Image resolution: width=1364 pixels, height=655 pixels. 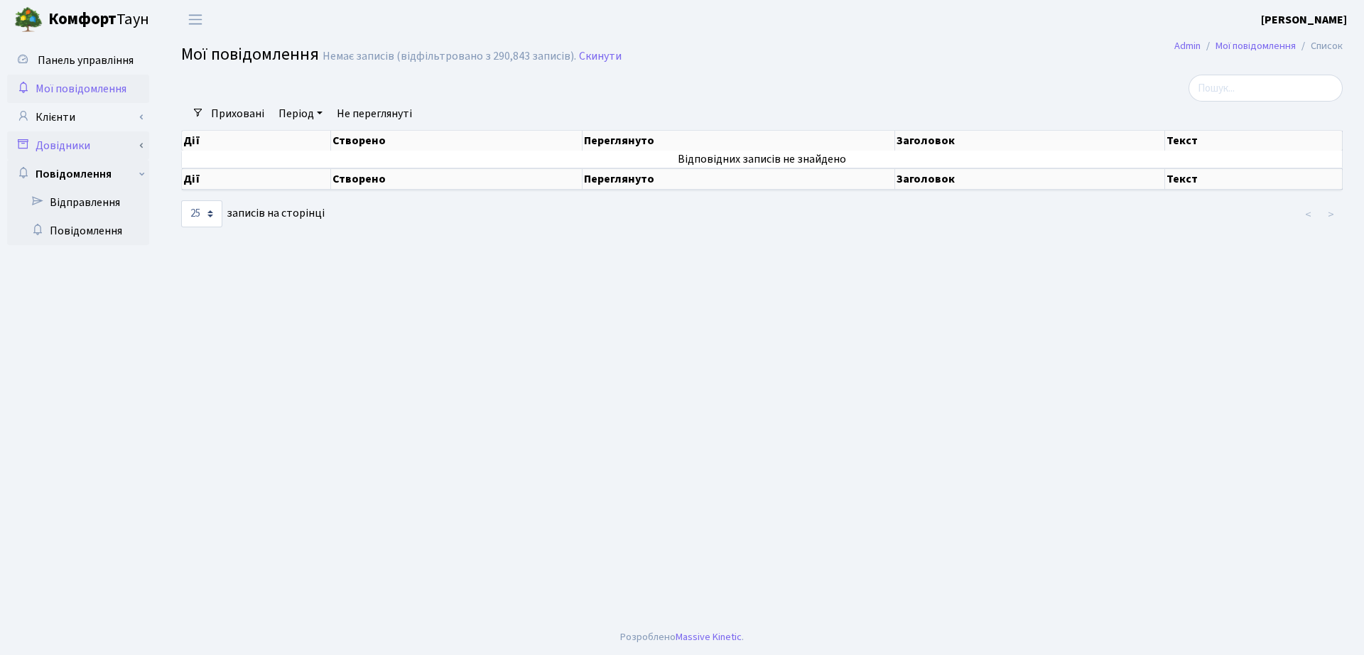 I want to click on div: Розроблено ., so click(x=682, y=637).